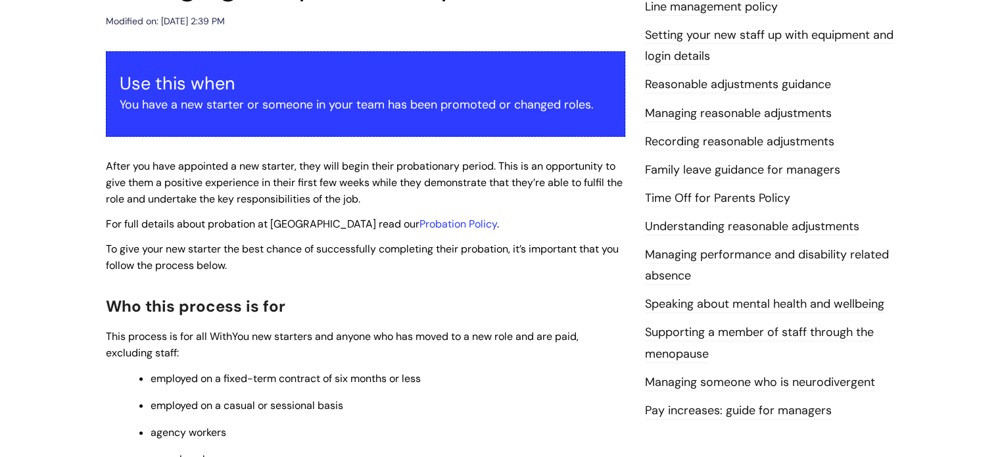  Describe the element at coordinates (365, 104) in the screenshot. I see `p: You have a new starter or someone in your team has been promoted or changed roles.` at that location.